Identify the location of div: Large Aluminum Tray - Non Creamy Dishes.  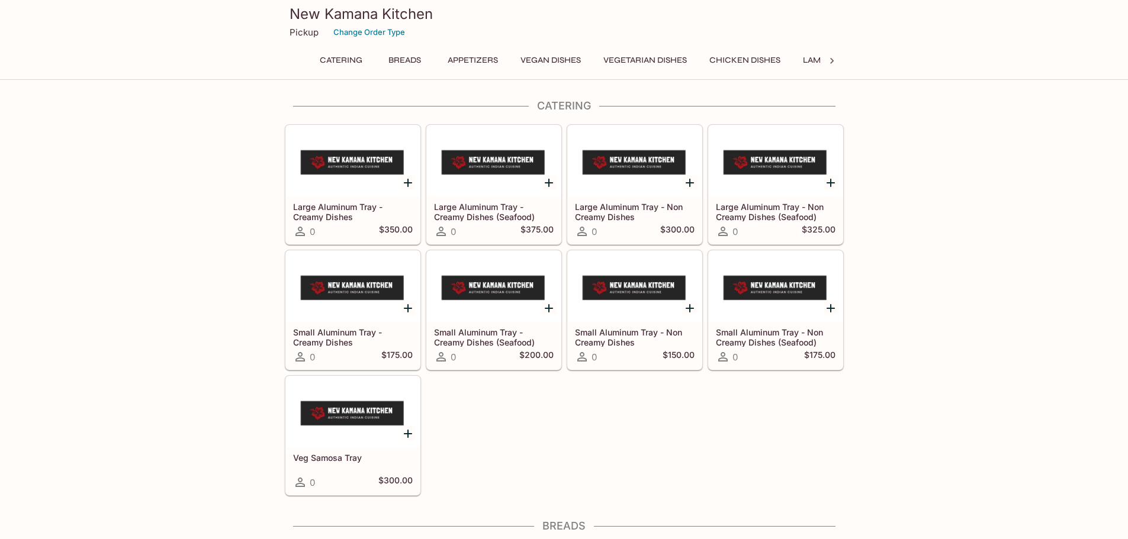
(635, 161).